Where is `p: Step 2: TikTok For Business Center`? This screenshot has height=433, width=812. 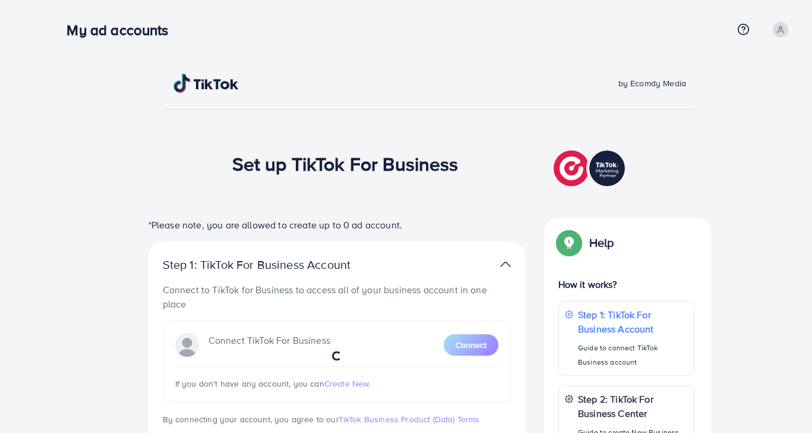
p: Step 2: TikTok For Business Center is located at coordinates (633, 406).